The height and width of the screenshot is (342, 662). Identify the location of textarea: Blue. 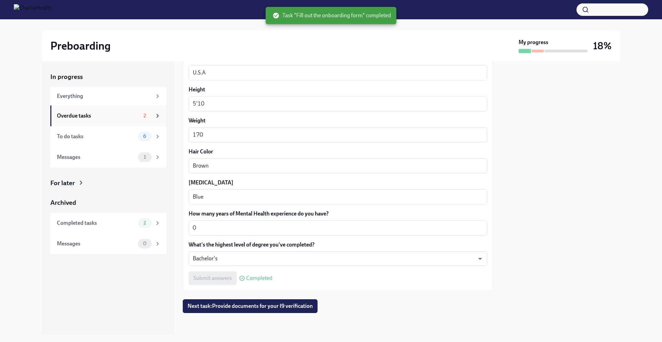
(338, 197).